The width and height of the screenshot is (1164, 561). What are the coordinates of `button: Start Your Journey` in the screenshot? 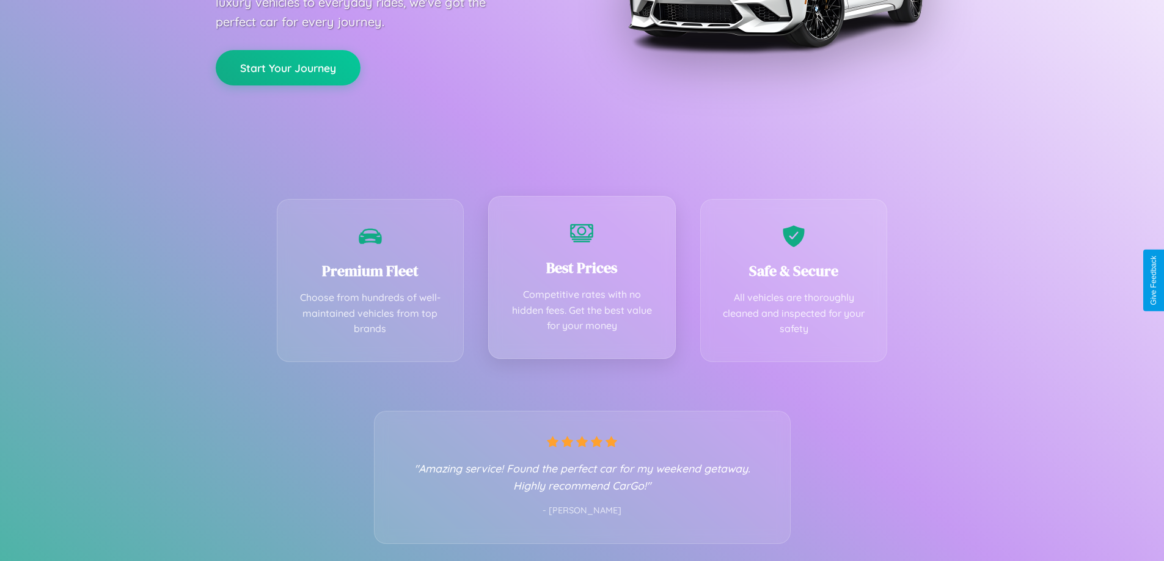 It's located at (288, 68).